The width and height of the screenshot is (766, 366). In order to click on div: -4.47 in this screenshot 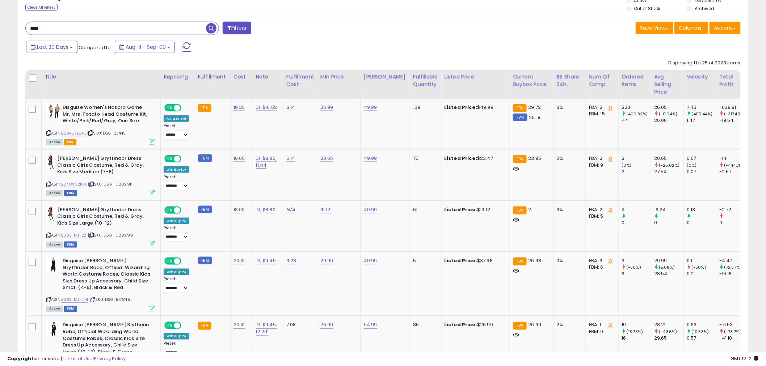, I will do `click(734, 261)`.